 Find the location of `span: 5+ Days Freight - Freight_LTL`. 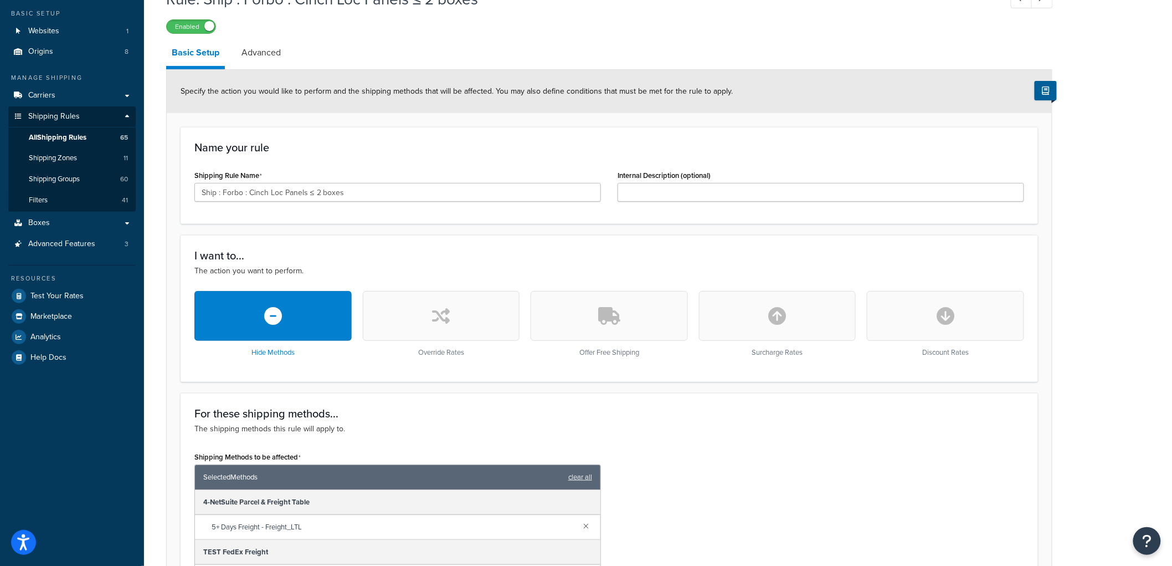

span: 5+ Days Freight - Freight_LTL is located at coordinates (393, 527).